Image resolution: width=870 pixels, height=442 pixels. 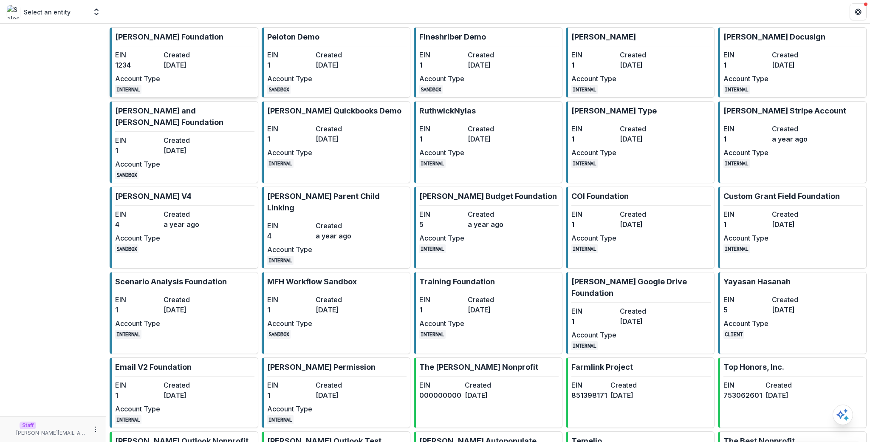 I want to click on p: Peloton Demo, so click(x=293, y=37).